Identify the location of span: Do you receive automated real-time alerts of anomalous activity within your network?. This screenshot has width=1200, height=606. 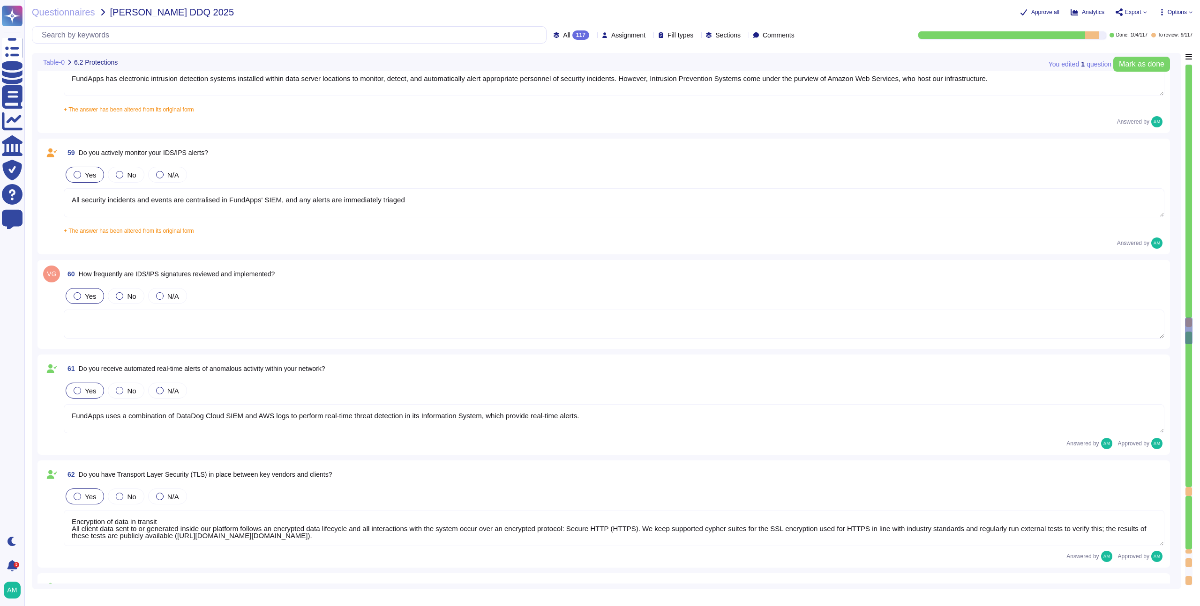
(202, 369).